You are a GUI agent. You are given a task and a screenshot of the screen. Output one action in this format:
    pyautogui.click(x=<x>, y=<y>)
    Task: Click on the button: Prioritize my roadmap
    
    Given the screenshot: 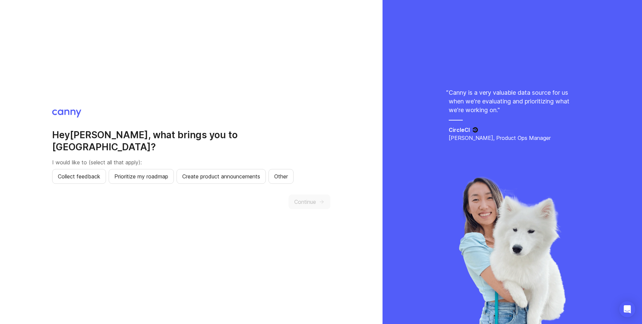 What is the action you would take?
    pyautogui.click(x=141, y=176)
    